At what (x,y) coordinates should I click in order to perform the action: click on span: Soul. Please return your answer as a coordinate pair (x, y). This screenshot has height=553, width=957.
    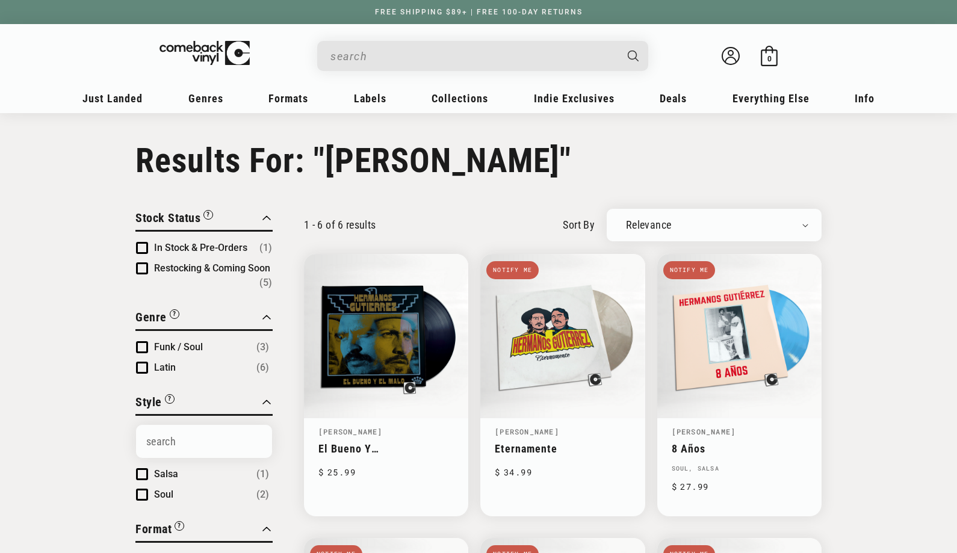
    Looking at the image, I should click on (164, 494).